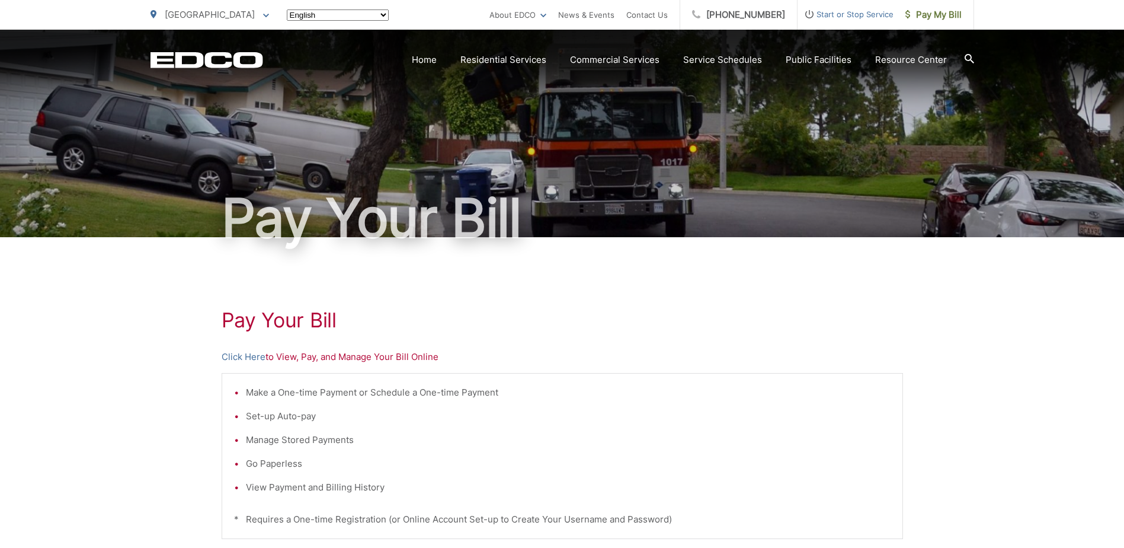  I want to click on li: Make a One-time Payment or Schedule a One-time Payment, so click(568, 392).